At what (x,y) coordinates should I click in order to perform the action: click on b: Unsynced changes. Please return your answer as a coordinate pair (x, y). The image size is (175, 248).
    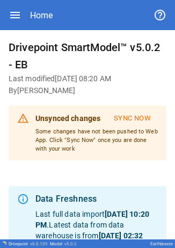
    Looking at the image, I should click on (68, 118).